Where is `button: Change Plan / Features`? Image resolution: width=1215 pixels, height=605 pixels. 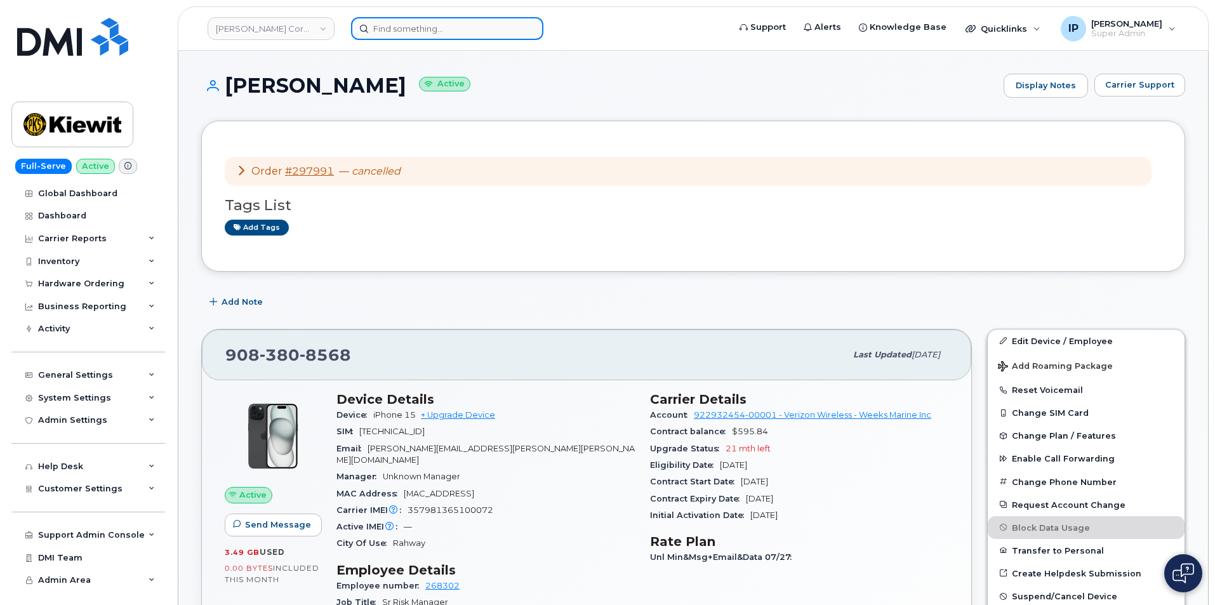 button: Change Plan / Features is located at coordinates (1086, 435).